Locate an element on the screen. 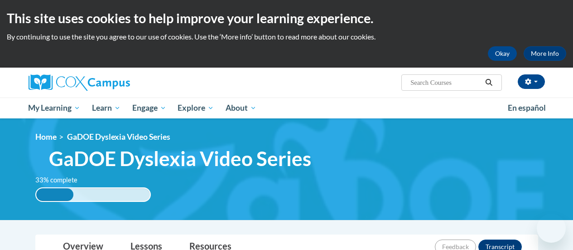  a: Home is located at coordinates (46, 136).